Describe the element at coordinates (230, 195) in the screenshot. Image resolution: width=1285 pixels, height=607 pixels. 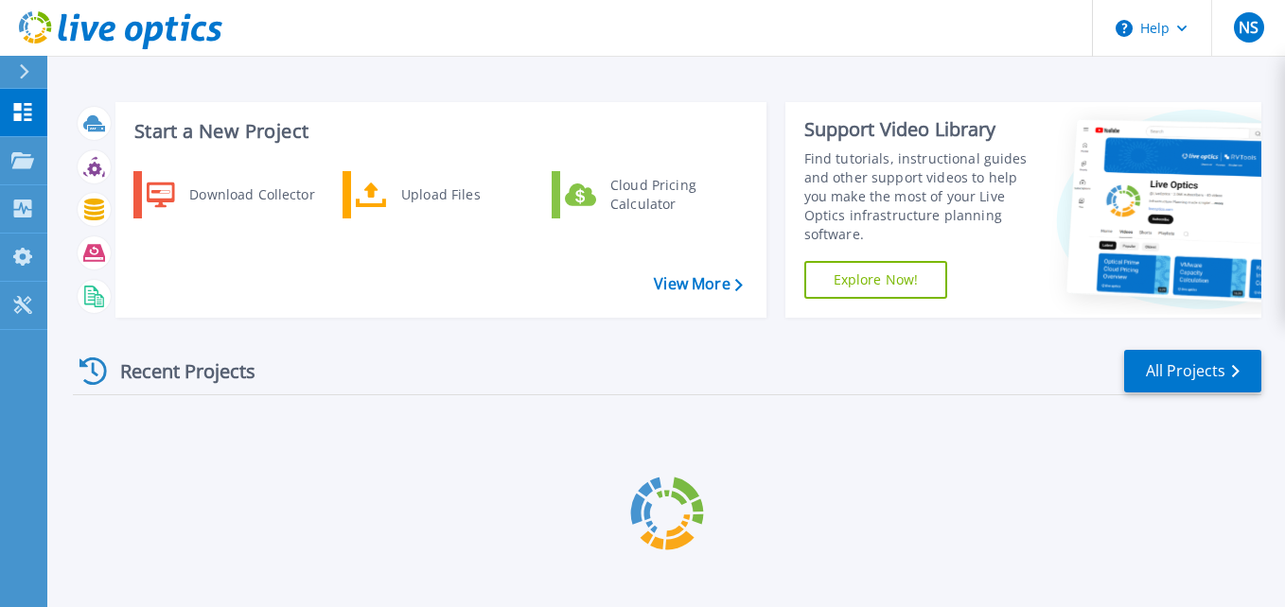
I see `a: Download Collector` at that location.